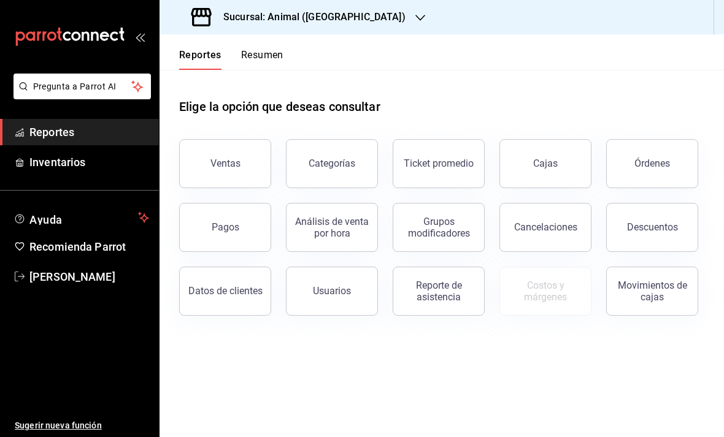 This screenshot has height=437, width=724. What do you see at coordinates (89, 247) in the screenshot?
I see `span: Recomienda Parrot` at bounding box center [89, 247].